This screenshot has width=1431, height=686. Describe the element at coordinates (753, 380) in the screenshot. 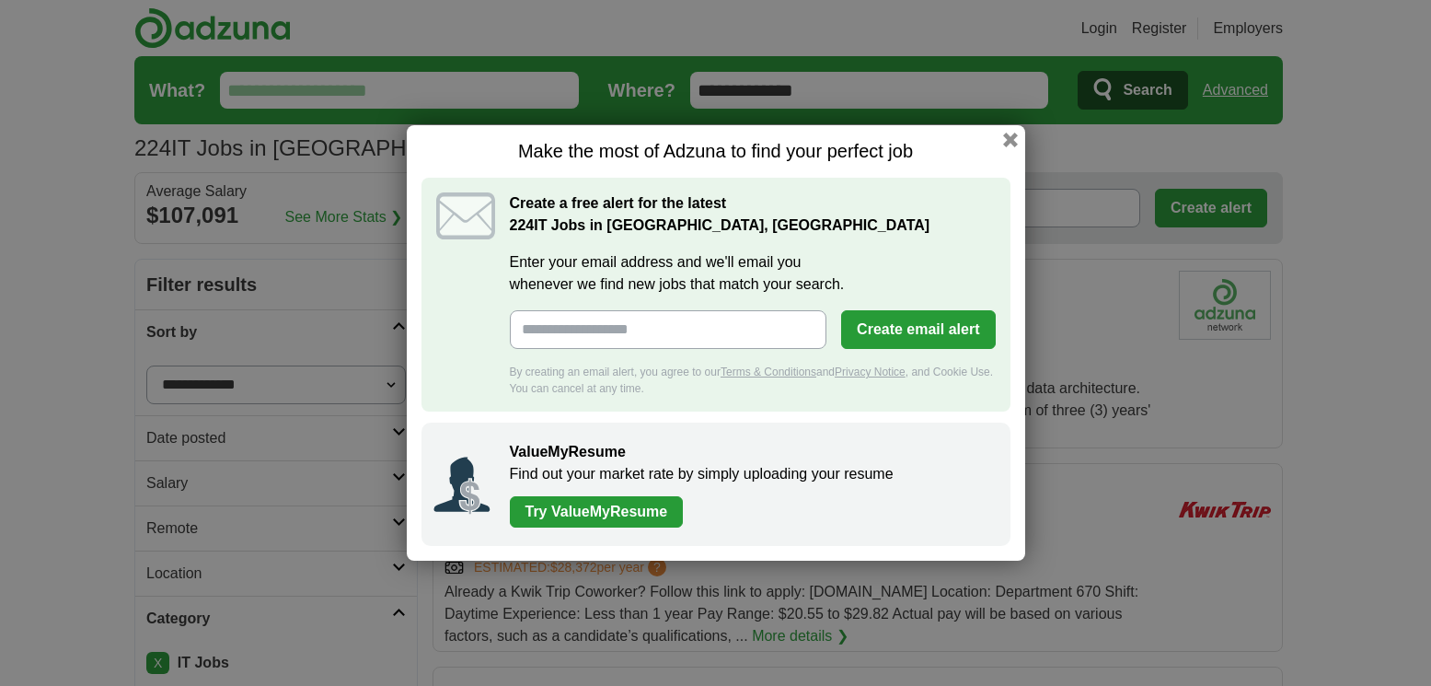

I see `div: By creating an email alert, you agree to our and , and Cookie Use. You can cancel at any time.` at that location.